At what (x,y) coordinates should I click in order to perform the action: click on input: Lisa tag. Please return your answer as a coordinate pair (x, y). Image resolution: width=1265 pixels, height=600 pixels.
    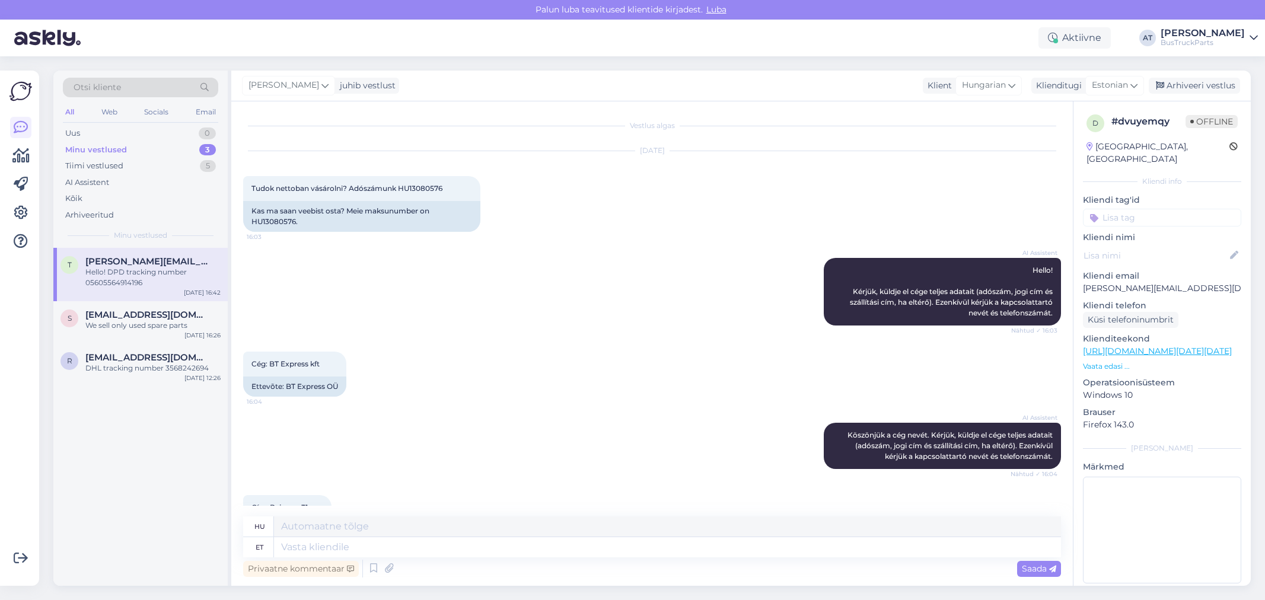
    Looking at the image, I should click on (1162, 218).